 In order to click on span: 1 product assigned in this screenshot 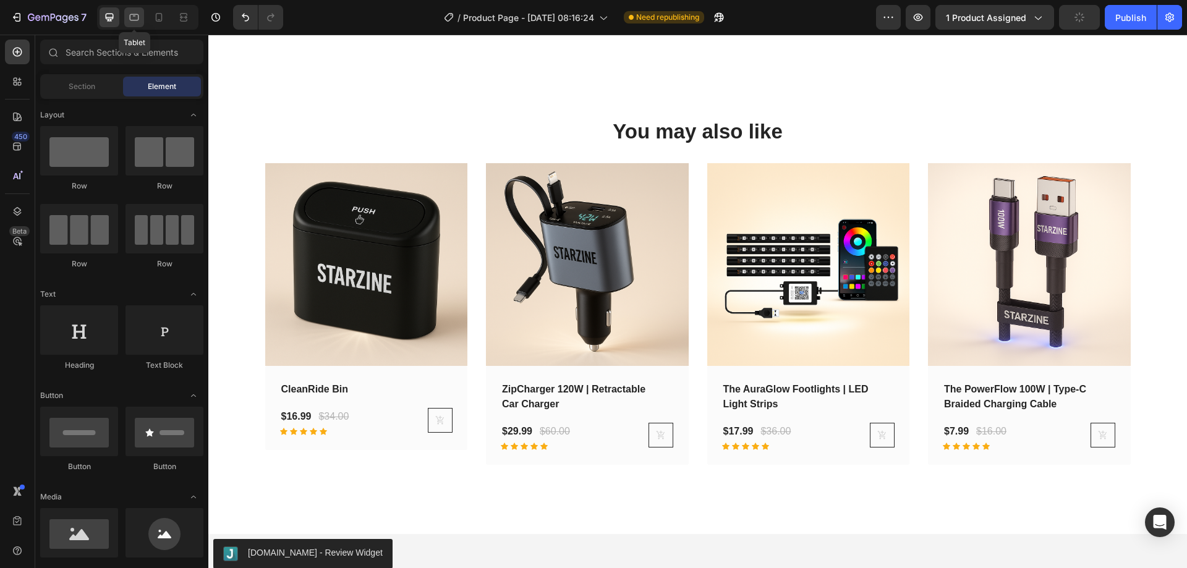, I will do `click(986, 17)`.